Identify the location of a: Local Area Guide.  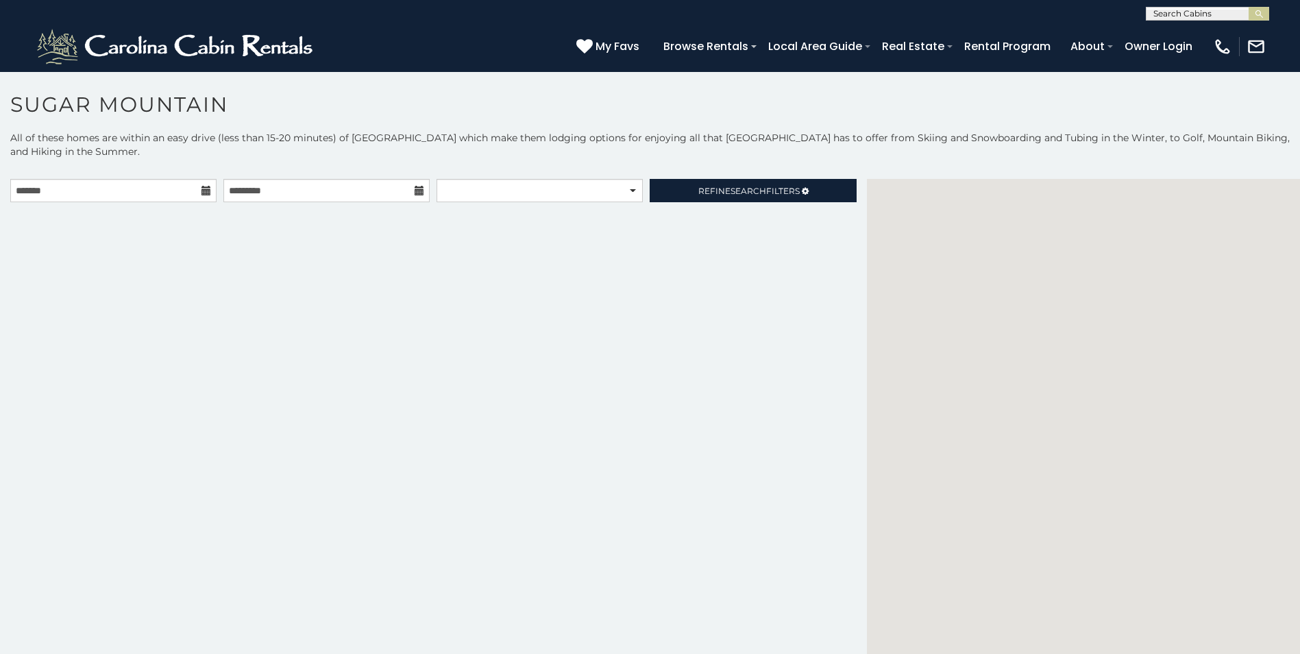
(815, 46).